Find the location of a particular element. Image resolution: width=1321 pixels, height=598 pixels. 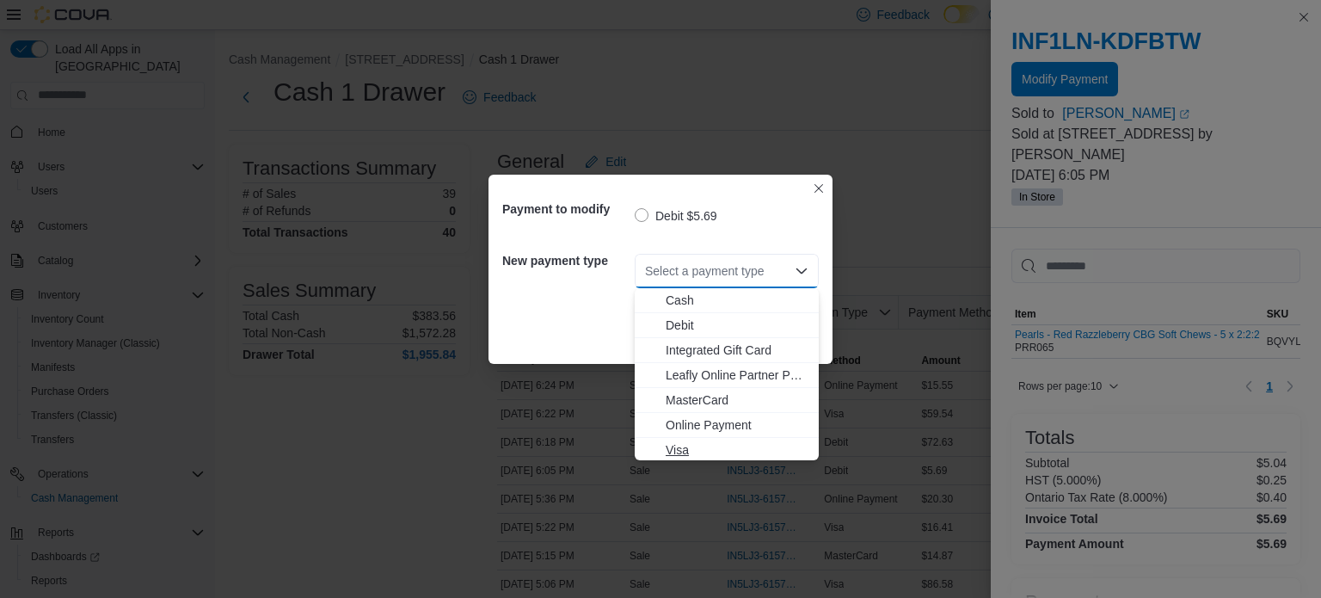

button: MasterCard is located at coordinates (727, 400).